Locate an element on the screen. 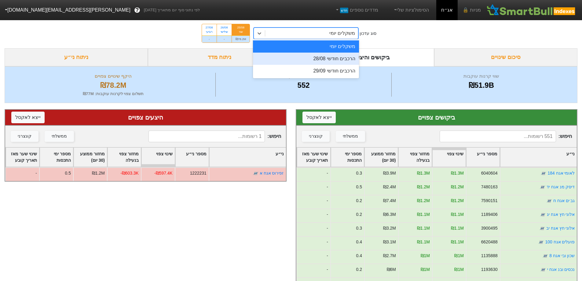  div: 1189406 is located at coordinates (489, 214).